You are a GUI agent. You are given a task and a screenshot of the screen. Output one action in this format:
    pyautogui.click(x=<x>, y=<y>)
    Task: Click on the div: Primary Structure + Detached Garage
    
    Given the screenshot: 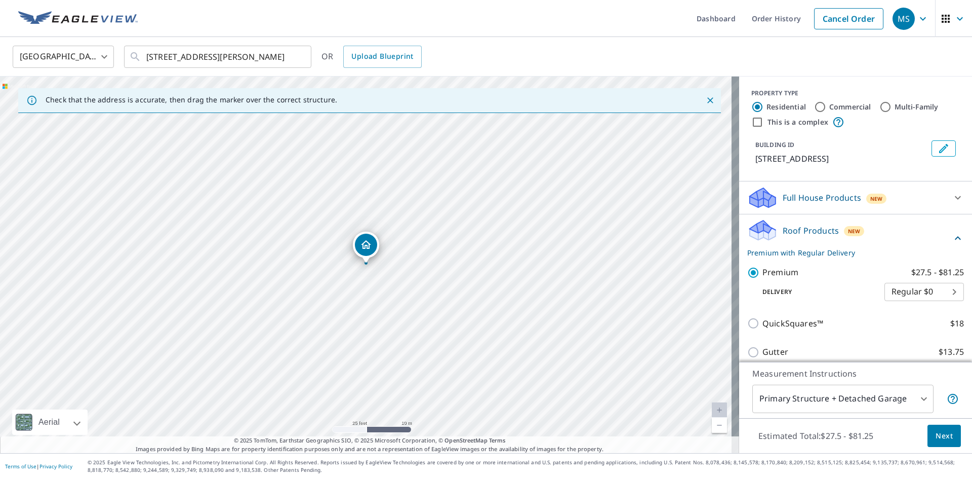 What is the action you would take?
    pyautogui.click(x=843, y=399)
    